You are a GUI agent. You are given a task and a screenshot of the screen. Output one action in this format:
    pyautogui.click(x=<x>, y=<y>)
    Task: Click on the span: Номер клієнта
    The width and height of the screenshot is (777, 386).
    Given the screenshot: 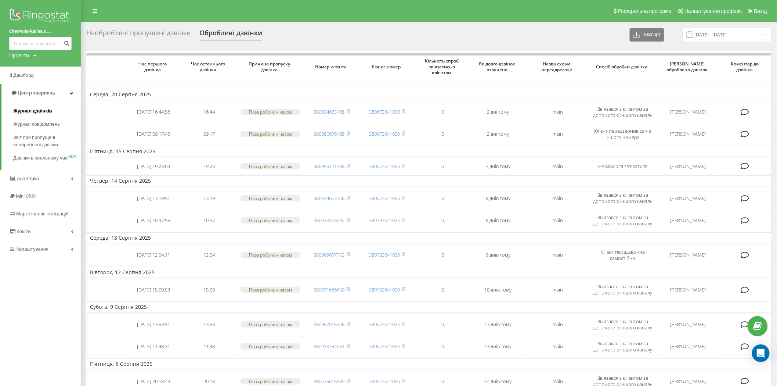 What is the action you would take?
    pyautogui.click(x=332, y=67)
    